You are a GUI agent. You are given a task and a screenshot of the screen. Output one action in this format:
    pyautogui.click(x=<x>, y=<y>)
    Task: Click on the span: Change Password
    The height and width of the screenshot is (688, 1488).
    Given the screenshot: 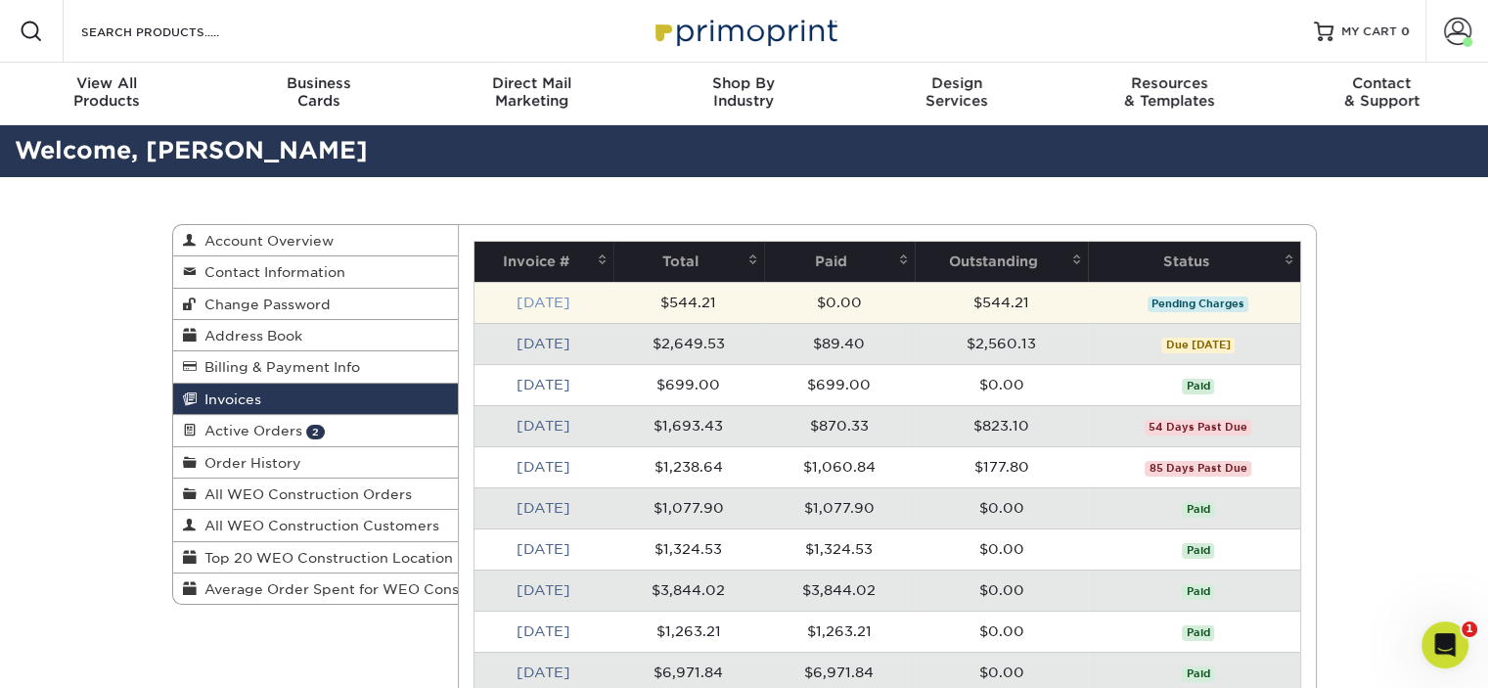 What is the action you would take?
    pyautogui.click(x=263, y=304)
    